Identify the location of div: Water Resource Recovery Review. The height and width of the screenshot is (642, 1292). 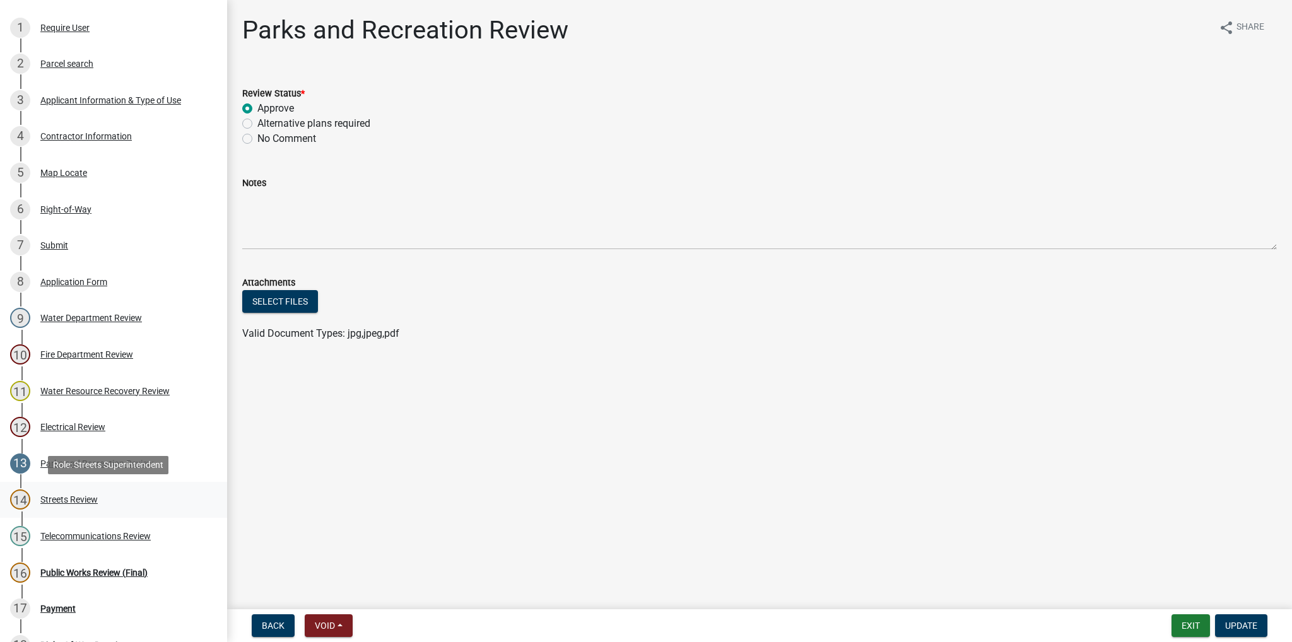
(105, 391).